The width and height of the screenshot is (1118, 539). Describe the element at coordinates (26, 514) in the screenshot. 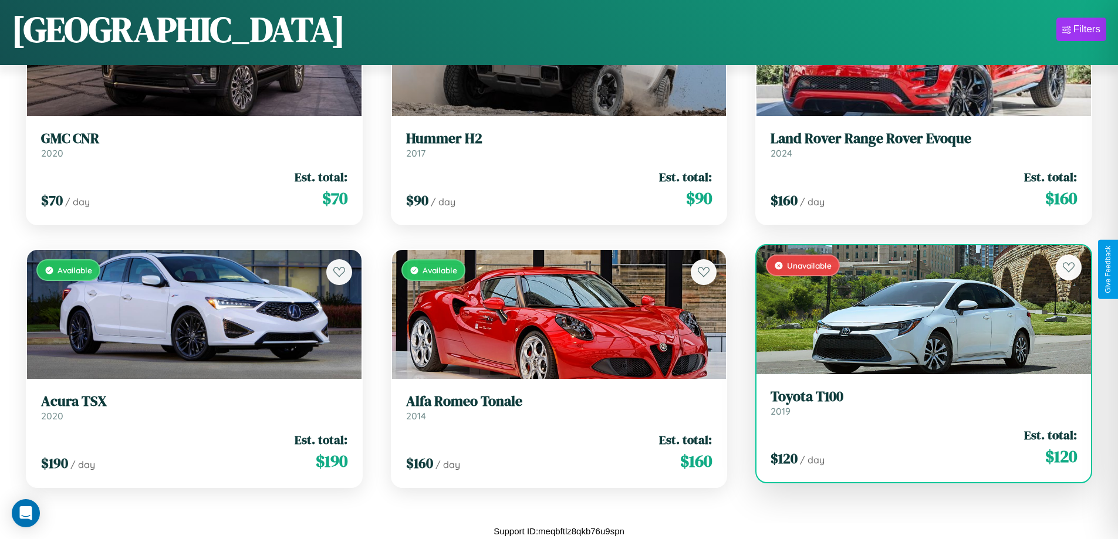

I see `div: Open Intercom Messenger` at that location.